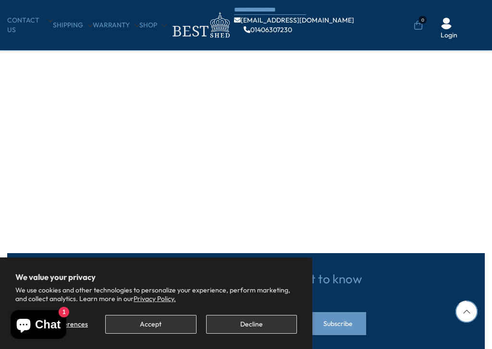 The image size is (492, 349). I want to click on a: Warranty, so click(116, 25).